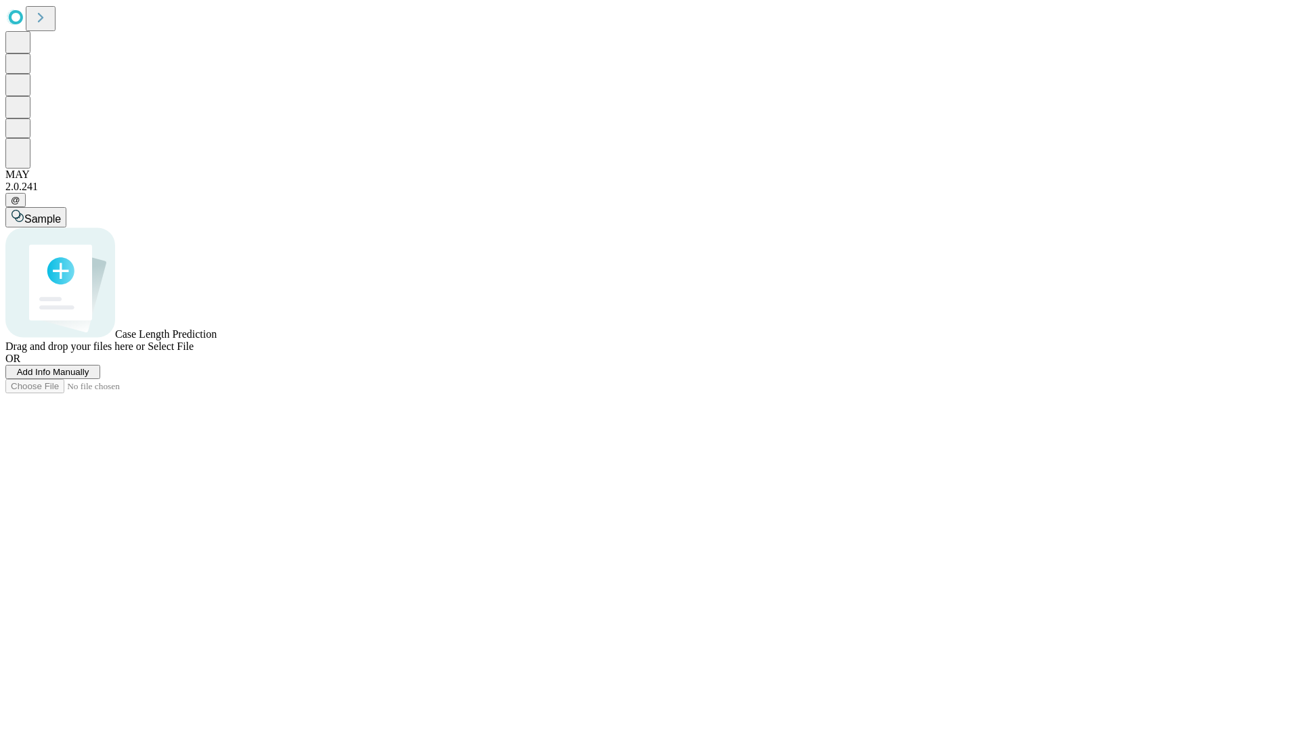  What do you see at coordinates (43, 219) in the screenshot?
I see `span: Sample` at bounding box center [43, 219].